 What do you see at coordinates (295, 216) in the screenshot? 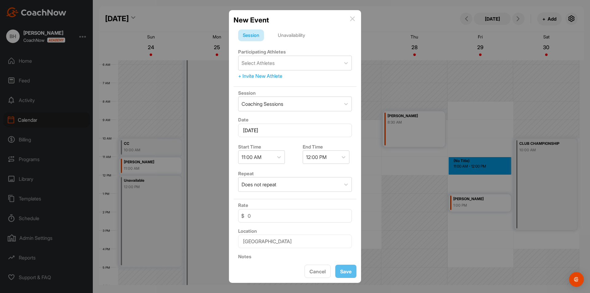
I see `input: 0` at bounding box center [295, 216].